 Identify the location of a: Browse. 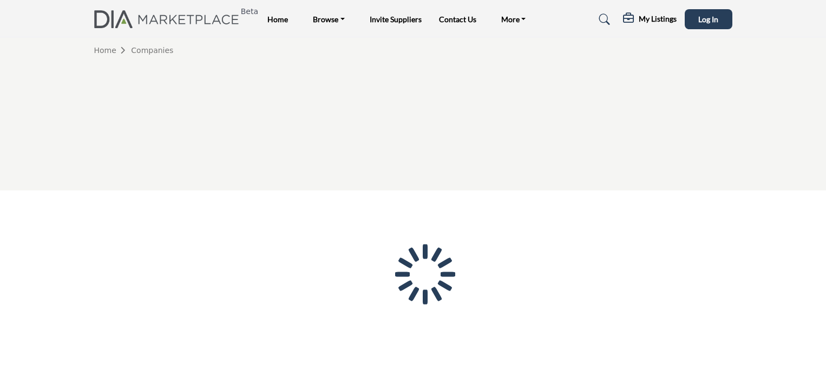
(328, 19).